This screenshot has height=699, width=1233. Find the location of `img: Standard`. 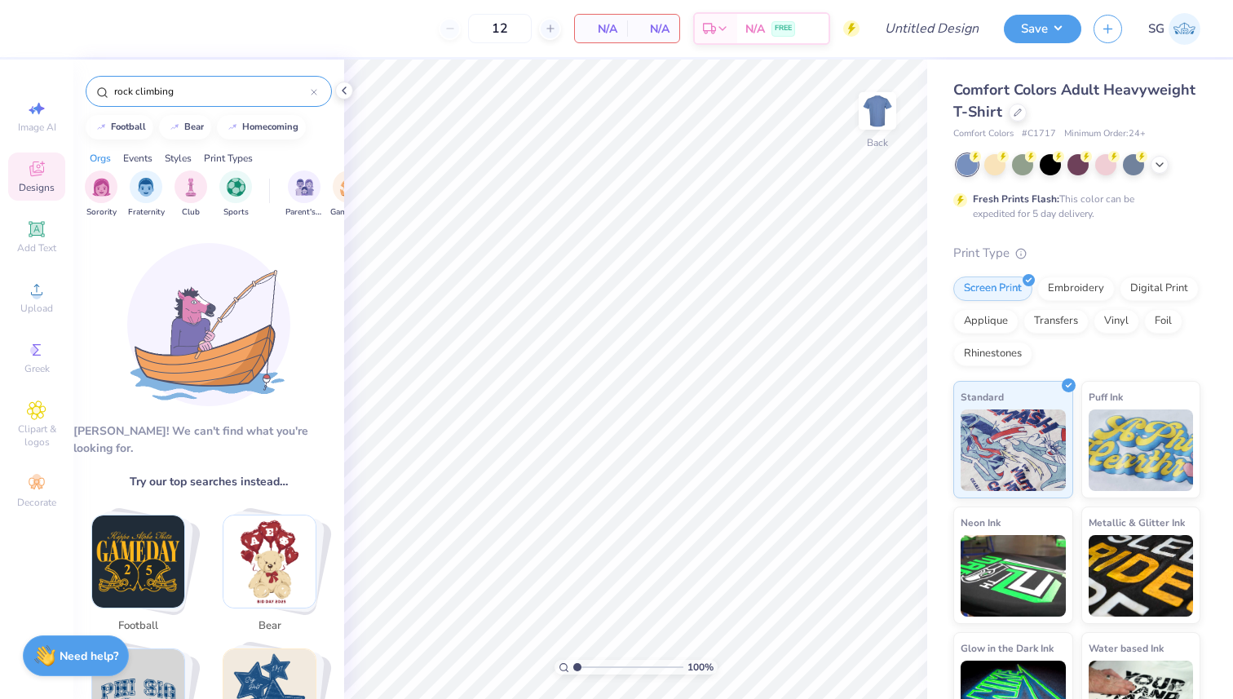

img: Standard is located at coordinates (1013, 450).